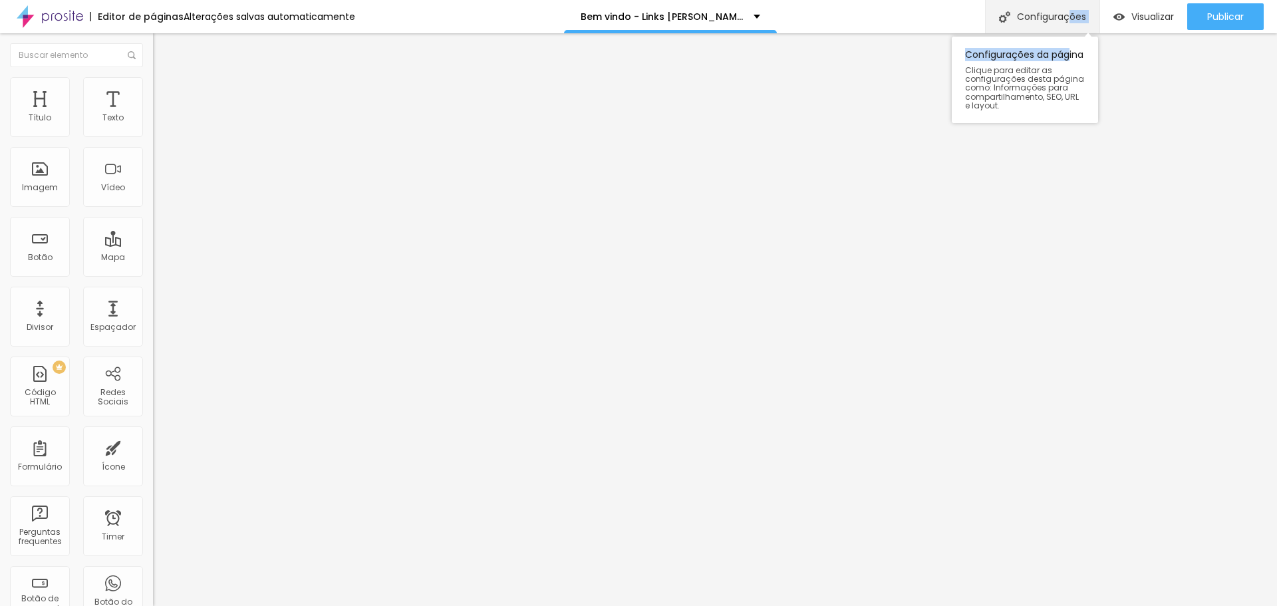 The image size is (1277, 606). What do you see at coordinates (1025, 88) in the screenshot?
I see `span: Clique para editar as configurações desta página como: Informações para compartilhamento, SEO, UR...` at bounding box center [1025, 88].